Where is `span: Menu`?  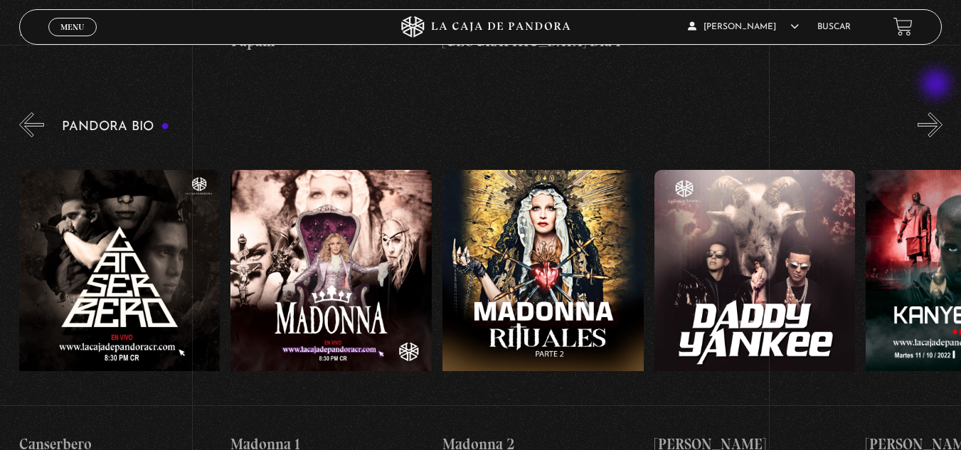
span: Menu is located at coordinates (72, 27).